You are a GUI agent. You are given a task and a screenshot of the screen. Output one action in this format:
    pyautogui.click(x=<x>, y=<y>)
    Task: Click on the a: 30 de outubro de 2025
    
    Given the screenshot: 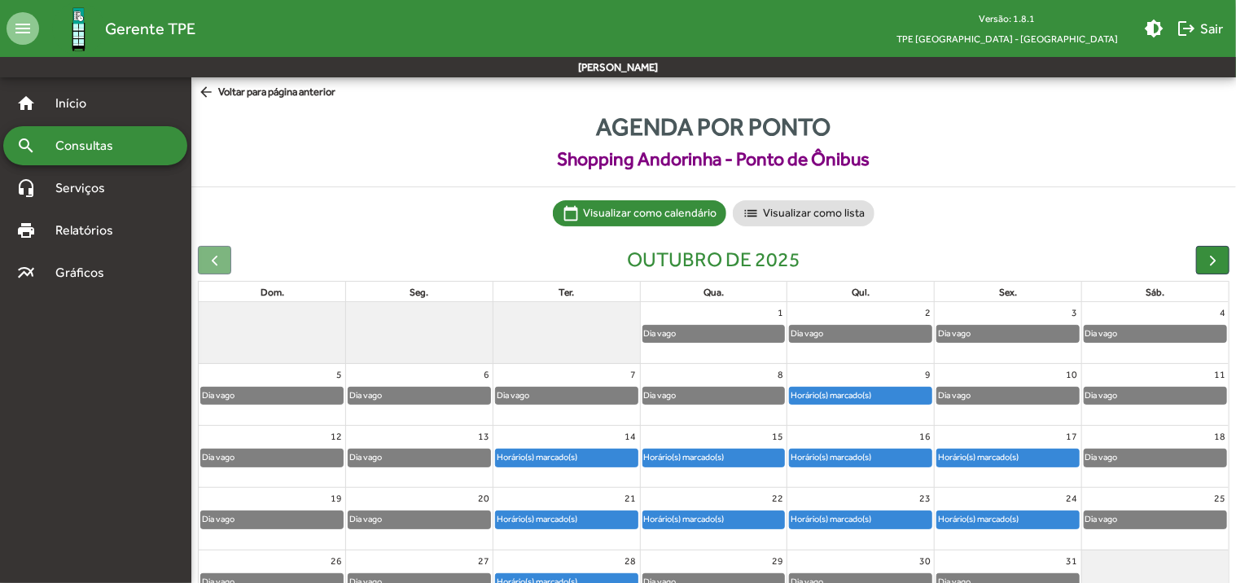 What is the action you would take?
    pyautogui.click(x=925, y=561)
    